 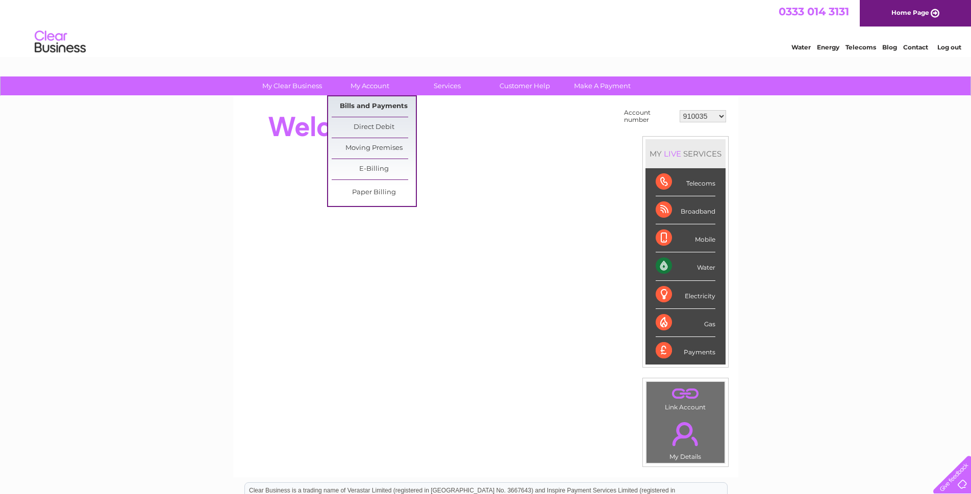 I want to click on a: My Clear Business, so click(x=292, y=86).